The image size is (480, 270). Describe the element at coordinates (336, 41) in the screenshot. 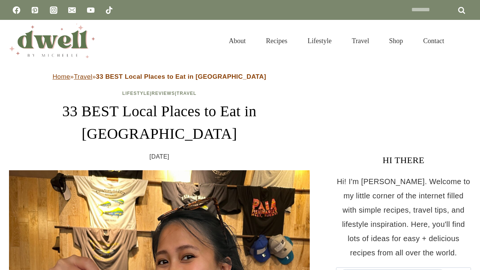

I see `nav: Primary Navigation` at that location.